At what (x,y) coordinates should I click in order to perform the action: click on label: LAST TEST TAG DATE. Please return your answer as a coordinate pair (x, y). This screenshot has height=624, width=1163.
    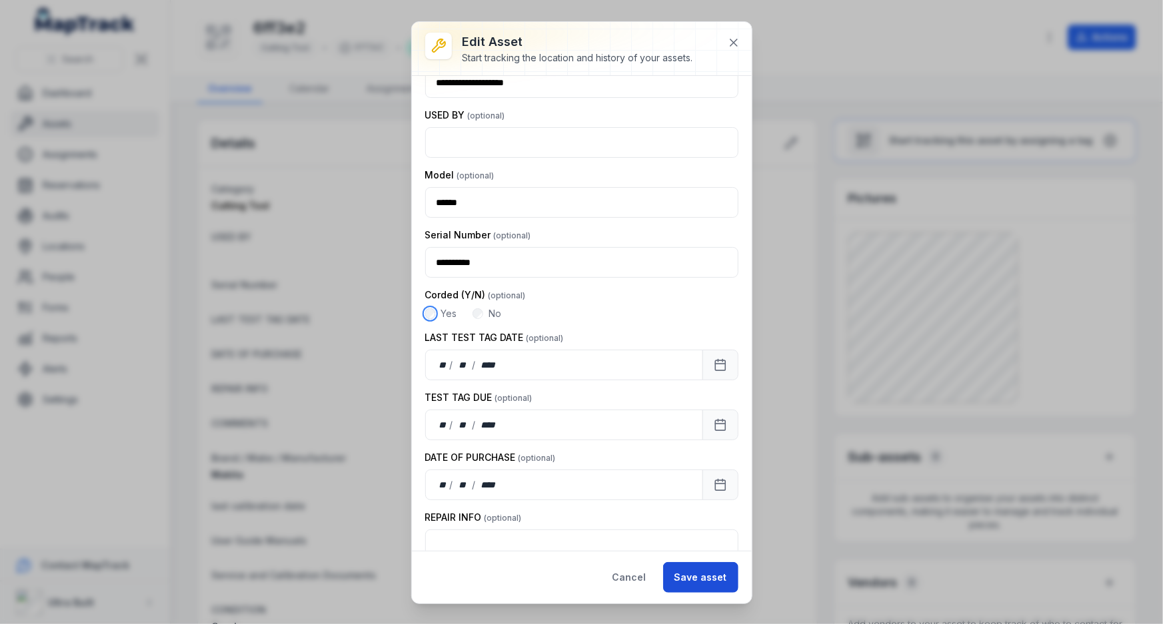
    Looking at the image, I should click on (494, 338).